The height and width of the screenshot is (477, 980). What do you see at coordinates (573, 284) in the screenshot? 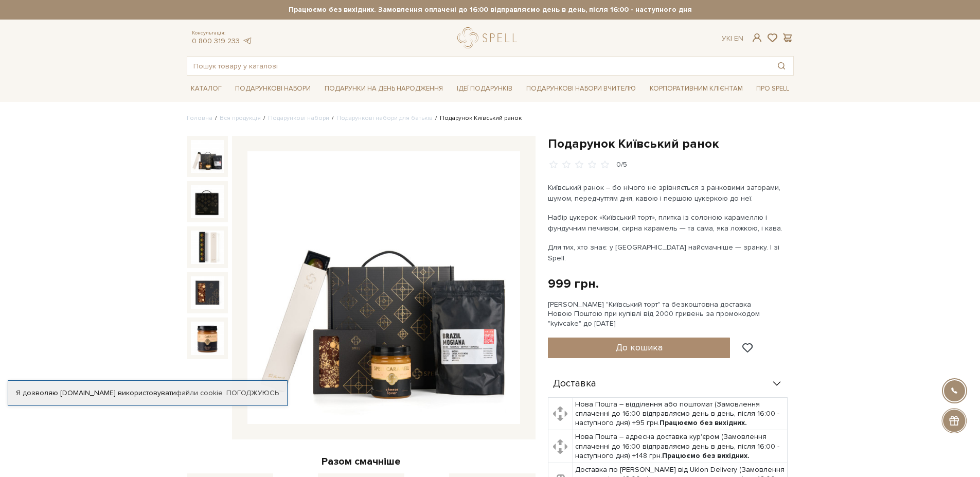
I see `div: 999 грн.` at bounding box center [573, 284].